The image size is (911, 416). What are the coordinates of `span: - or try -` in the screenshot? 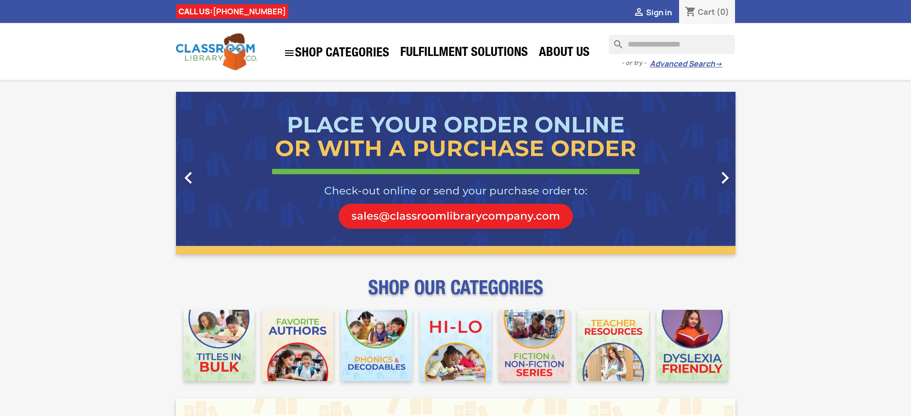 It's located at (635, 63).